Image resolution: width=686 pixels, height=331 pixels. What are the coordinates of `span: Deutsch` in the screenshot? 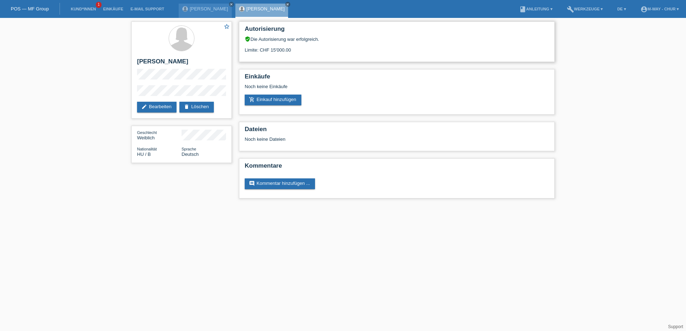 It's located at (190, 154).